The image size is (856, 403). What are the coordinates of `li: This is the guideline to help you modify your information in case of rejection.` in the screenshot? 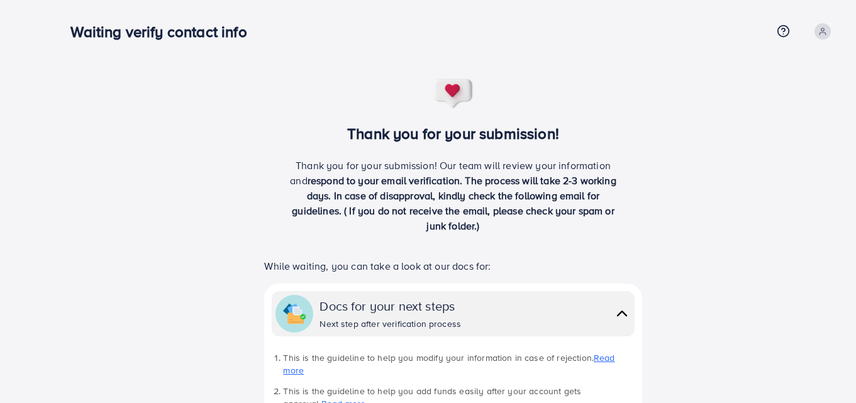 It's located at (459, 364).